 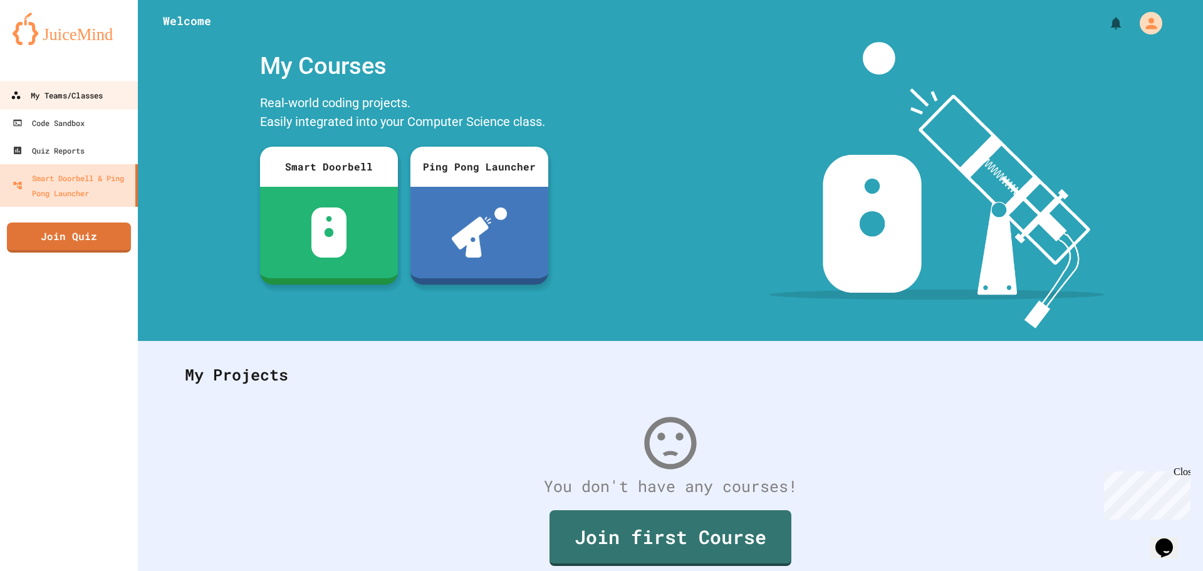 What do you see at coordinates (404, 113) in the screenshot?
I see `div: Real-world coding projects. Easily integrated into your Computer Science class.` at bounding box center [404, 113].